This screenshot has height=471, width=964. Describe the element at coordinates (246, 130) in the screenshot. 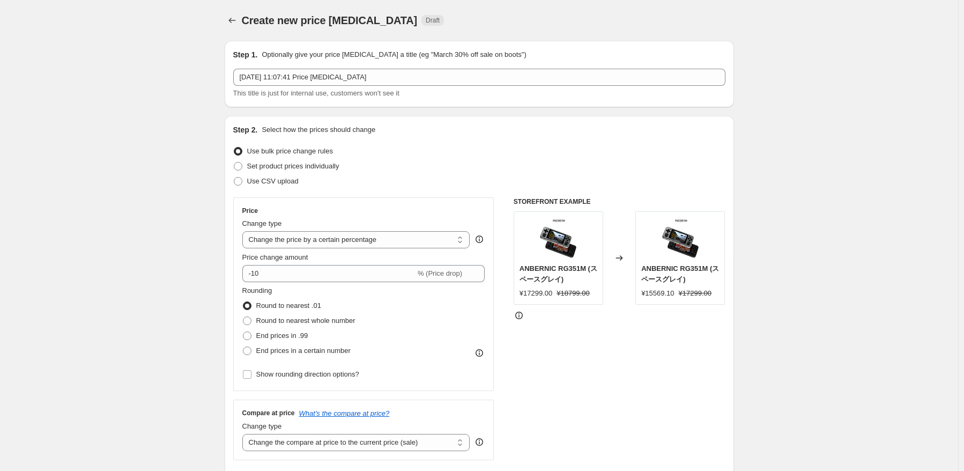

I see `h2: Step 2.` at that location.